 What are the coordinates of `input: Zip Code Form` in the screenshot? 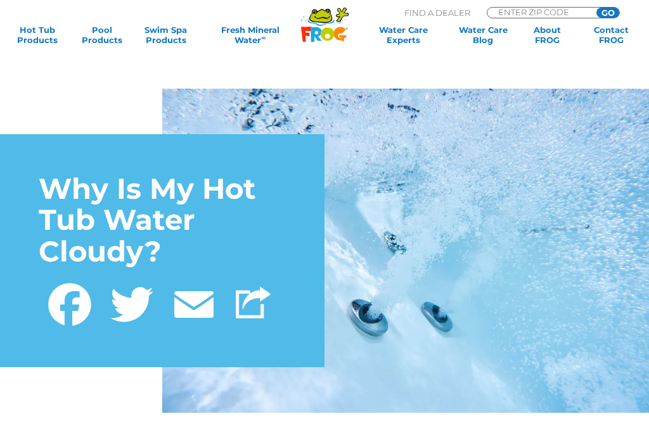 It's located at (539, 12).